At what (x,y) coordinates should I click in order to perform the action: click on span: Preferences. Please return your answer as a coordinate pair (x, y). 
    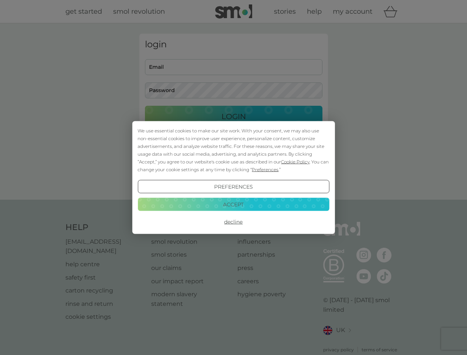
    Looking at the image, I should click on (265, 169).